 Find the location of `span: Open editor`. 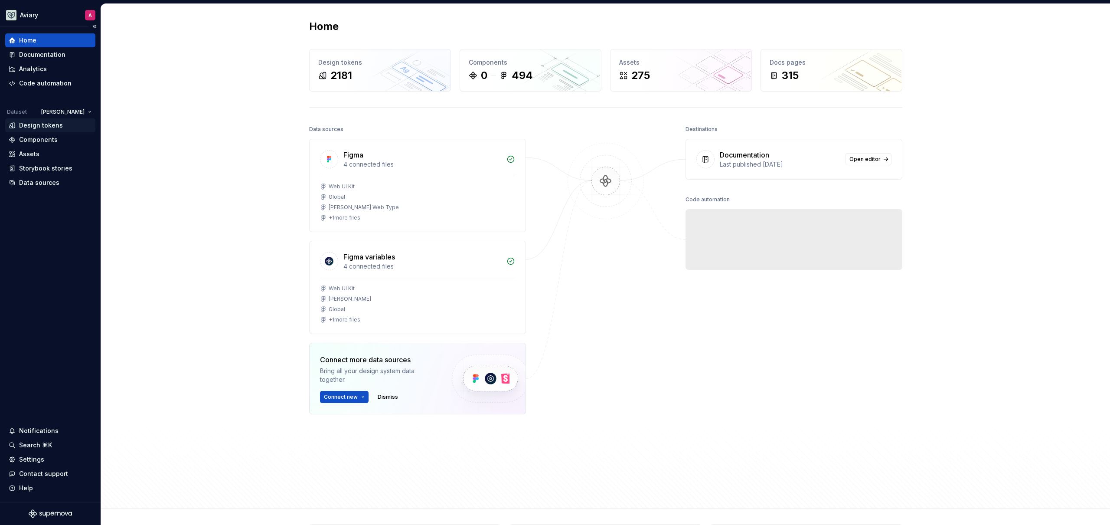

span: Open editor is located at coordinates (865, 159).